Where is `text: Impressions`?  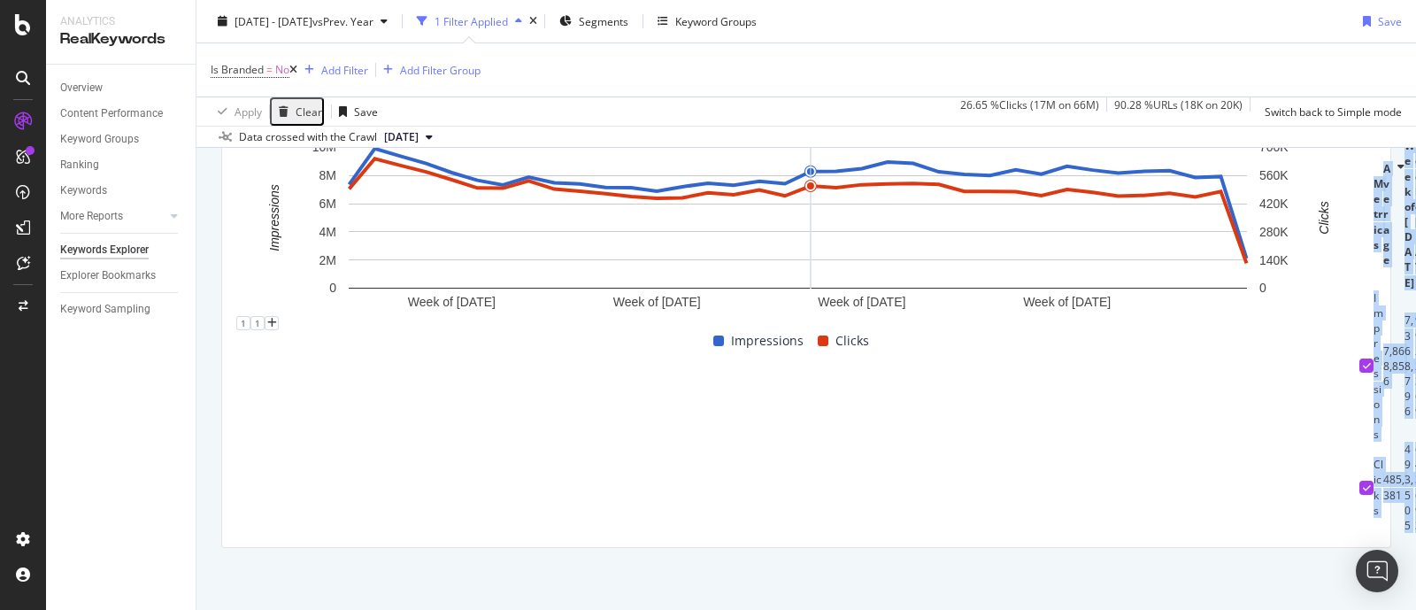
text: Impressions is located at coordinates (274, 218).